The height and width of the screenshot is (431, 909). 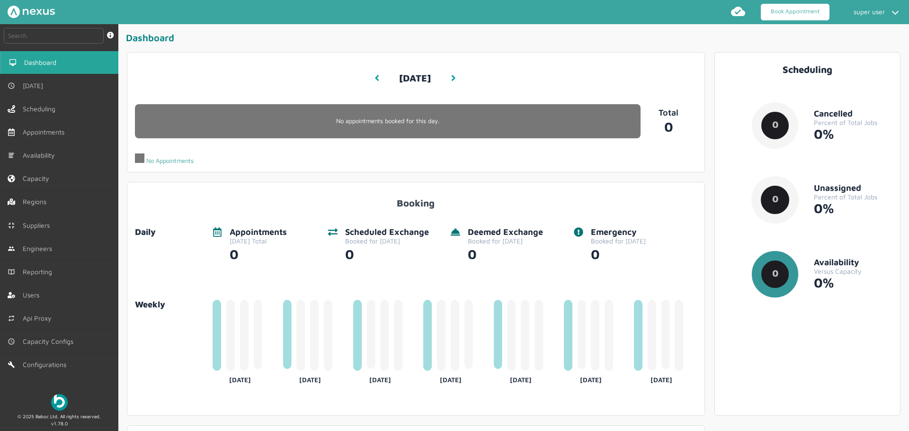 What do you see at coordinates (11, 272) in the screenshot?
I see `img: md-book.svg` at bounding box center [11, 272].